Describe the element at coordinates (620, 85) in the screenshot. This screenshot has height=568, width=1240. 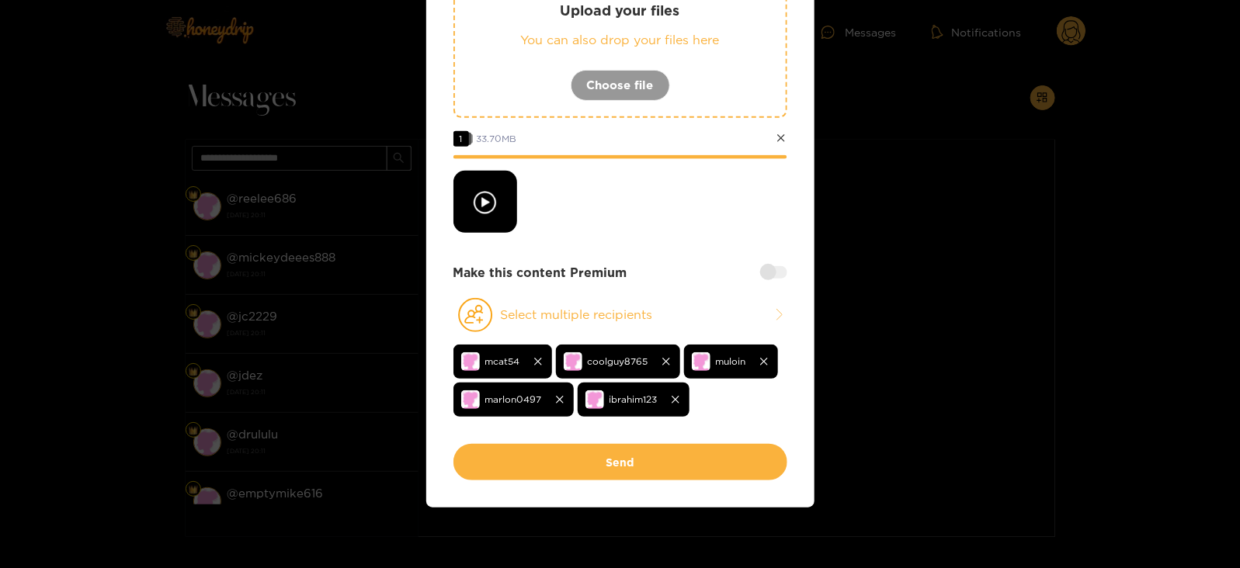
I see `button: Choose file` at that location.